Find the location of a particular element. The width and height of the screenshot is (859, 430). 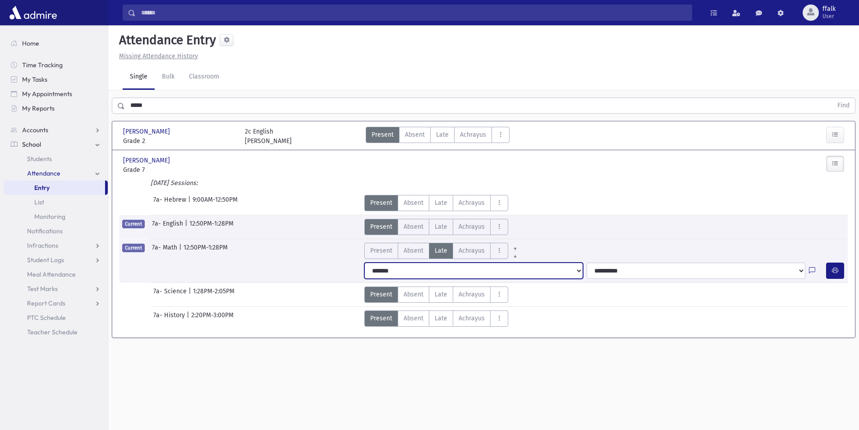

a: Attendance is located at coordinates (55, 173).